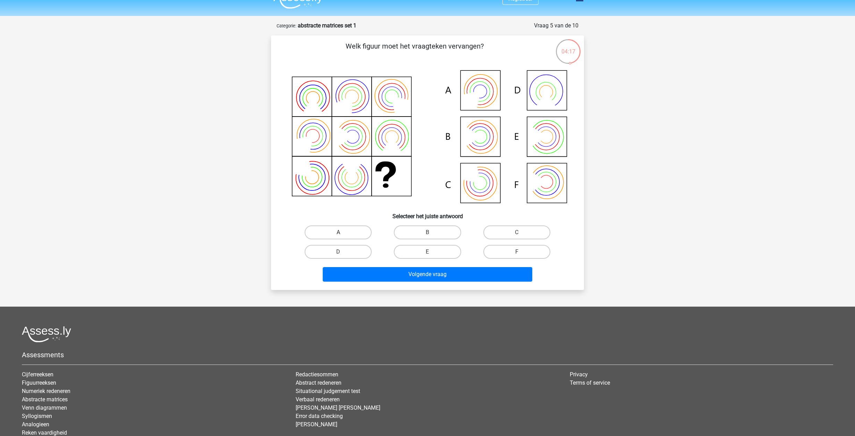 The width and height of the screenshot is (855, 436). What do you see at coordinates (427, 232) in the screenshot?
I see `label: B` at bounding box center [427, 232].